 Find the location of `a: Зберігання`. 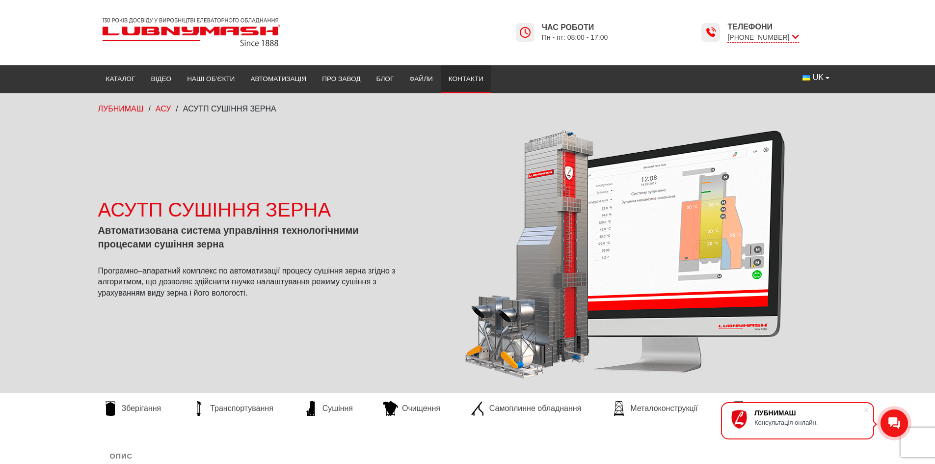

a: Зберігання is located at coordinates (132, 409).